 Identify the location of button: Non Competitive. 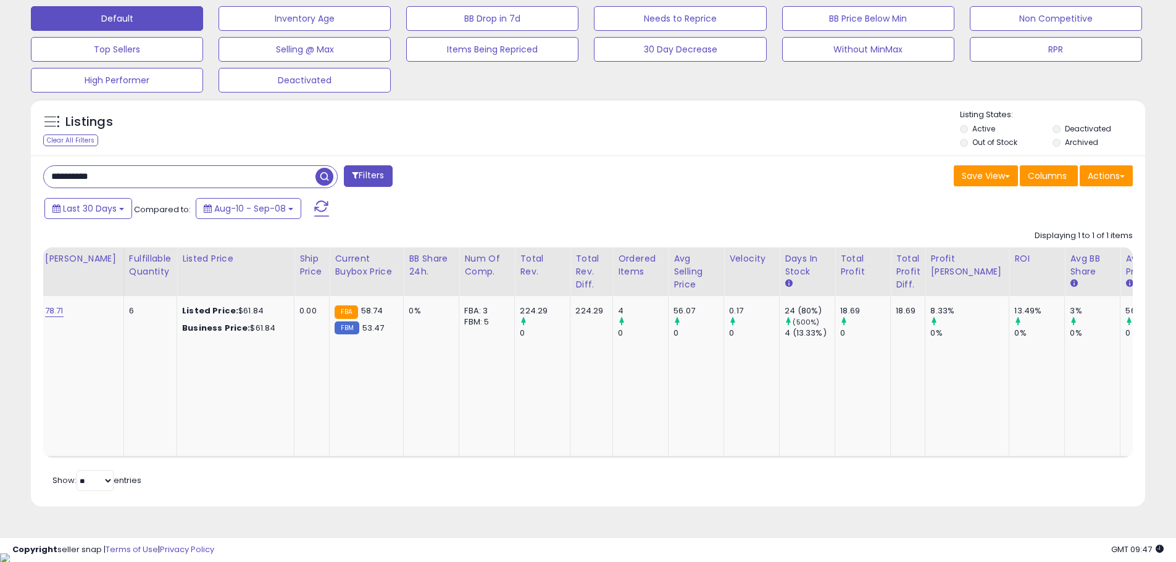
(1056, 19).